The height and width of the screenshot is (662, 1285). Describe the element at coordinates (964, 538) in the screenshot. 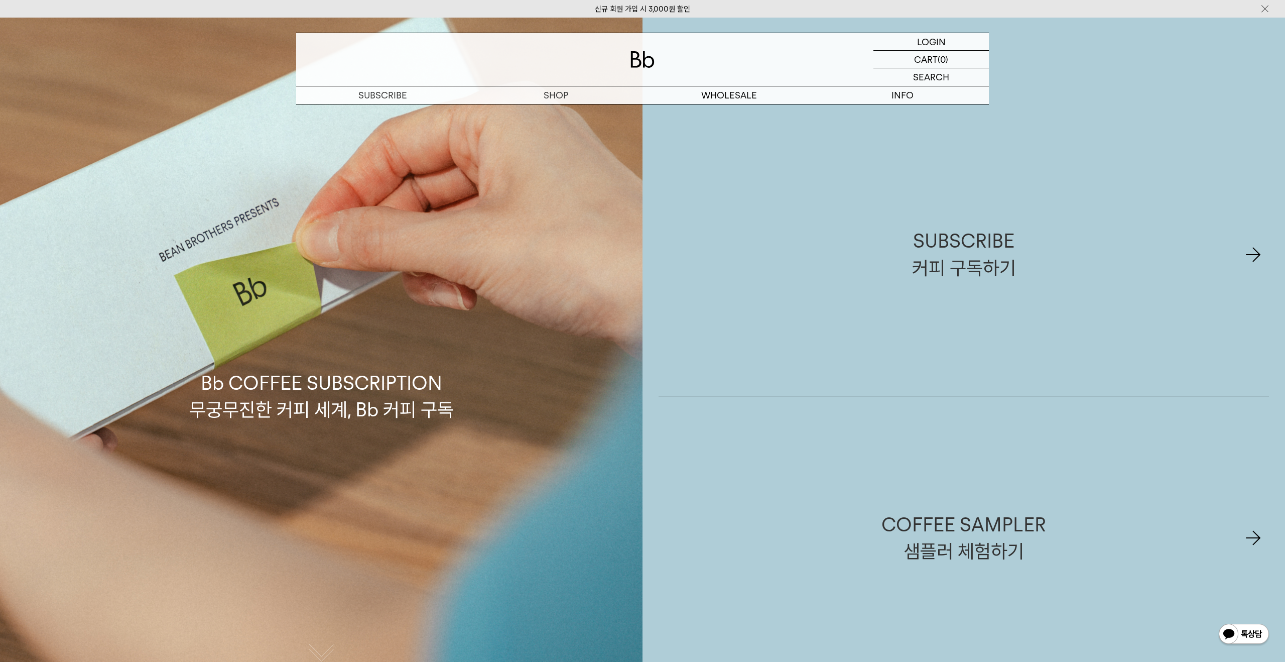

I see `div: COFFEE SAMPLER 샘플러 체험하기` at that location.